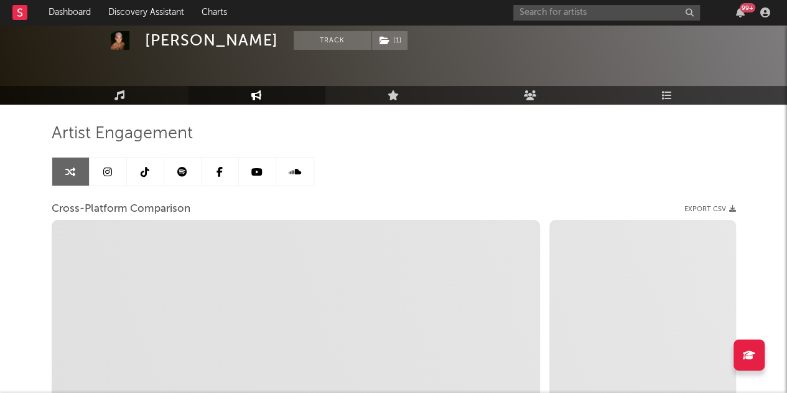  Describe the element at coordinates (121, 209) in the screenshot. I see `span: Cross-Platform Comparison` at that location.